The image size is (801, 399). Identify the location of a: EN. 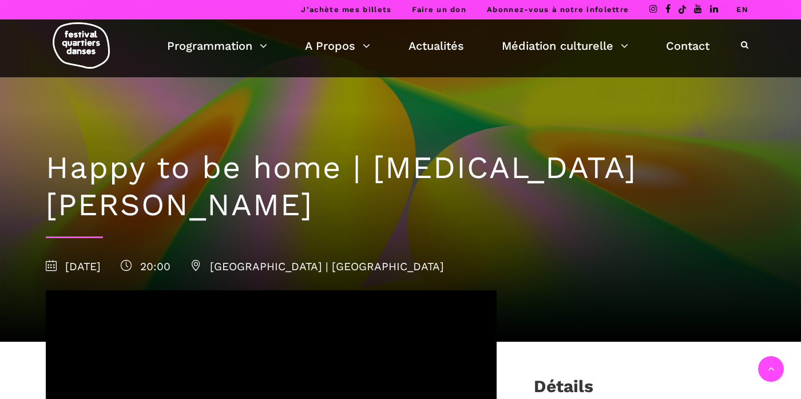
(742, 9).